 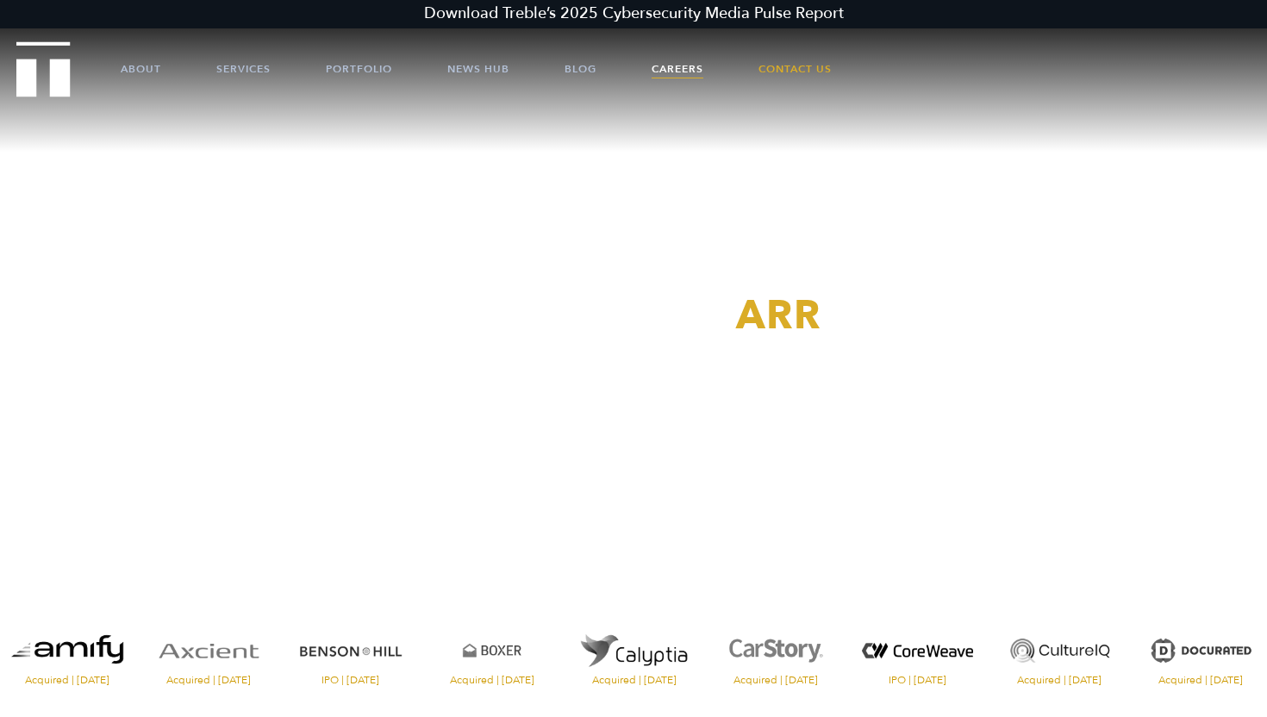 What do you see at coordinates (492, 651) in the screenshot?
I see `img: Boxer logo` at bounding box center [492, 651].